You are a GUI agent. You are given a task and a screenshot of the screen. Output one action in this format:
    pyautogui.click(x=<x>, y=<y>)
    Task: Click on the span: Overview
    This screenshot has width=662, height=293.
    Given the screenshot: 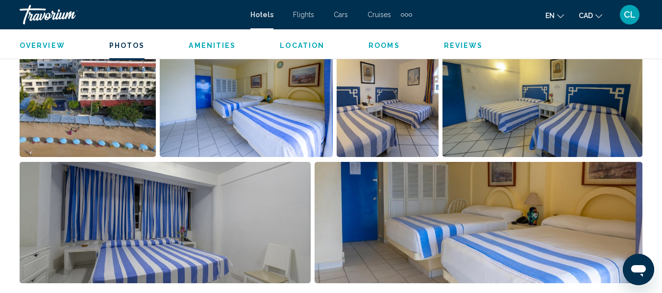 What is the action you would take?
    pyautogui.click(x=42, y=46)
    